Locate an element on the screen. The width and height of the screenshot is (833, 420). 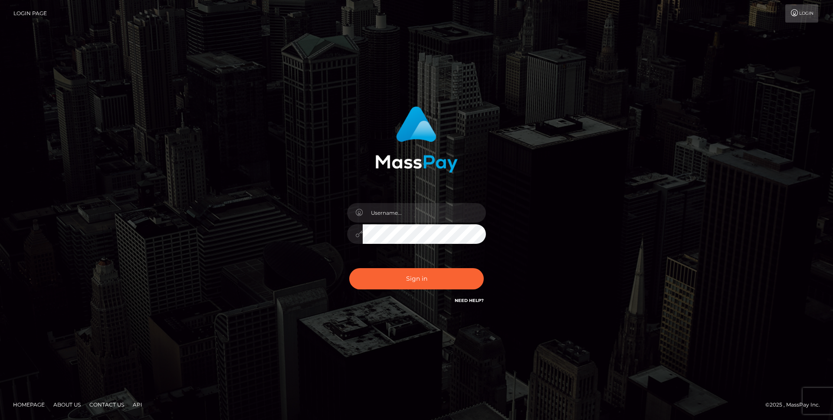
img: MassPay Login is located at coordinates (416, 139).